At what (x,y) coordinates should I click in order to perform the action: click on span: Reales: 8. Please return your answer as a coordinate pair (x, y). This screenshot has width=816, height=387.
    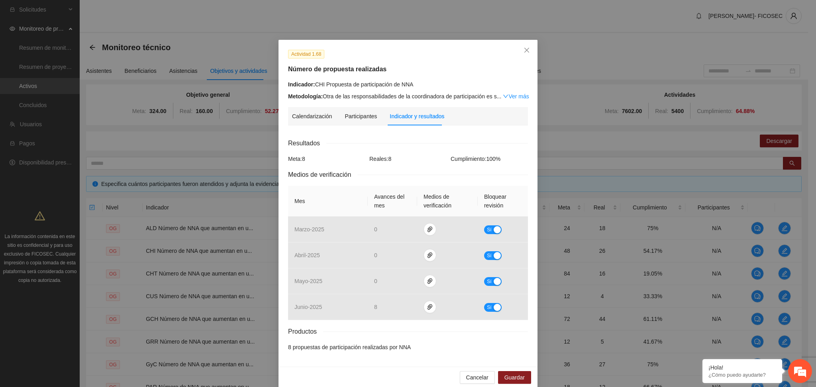
    Looking at the image, I should click on (380, 159).